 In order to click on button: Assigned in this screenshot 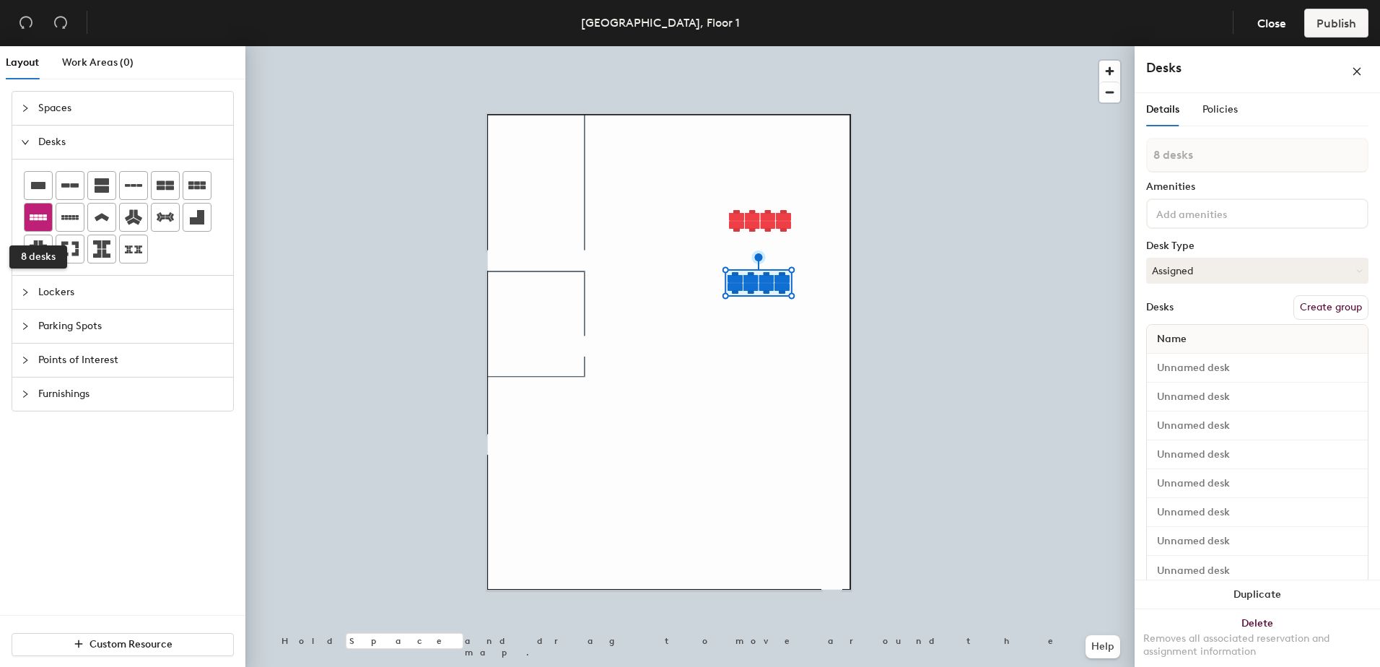, I will do `click(1257, 271)`.